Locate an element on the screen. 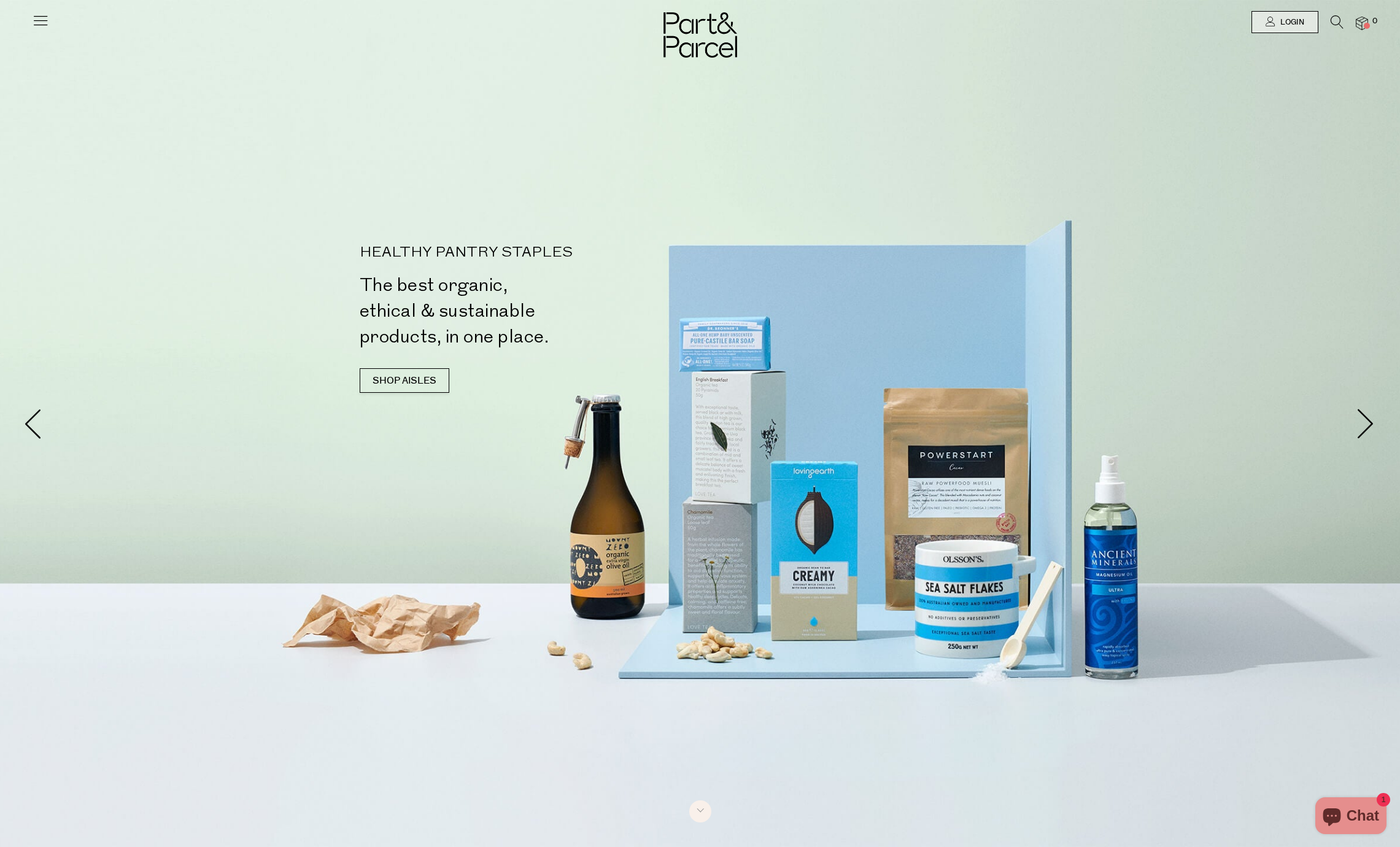  a: Login is located at coordinates (1285, 22).